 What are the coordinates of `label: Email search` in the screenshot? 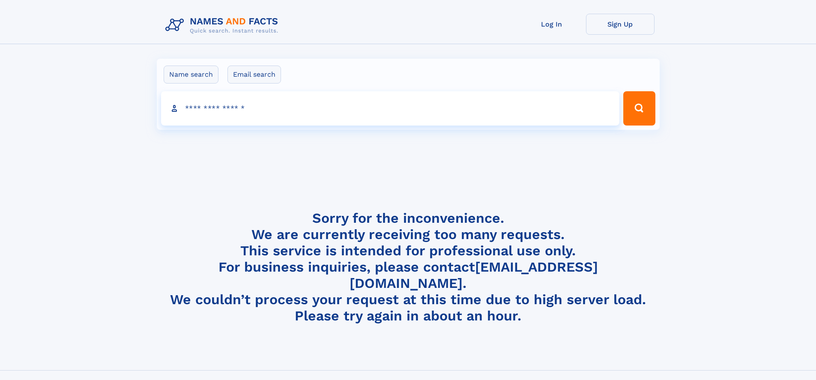 It's located at (254, 75).